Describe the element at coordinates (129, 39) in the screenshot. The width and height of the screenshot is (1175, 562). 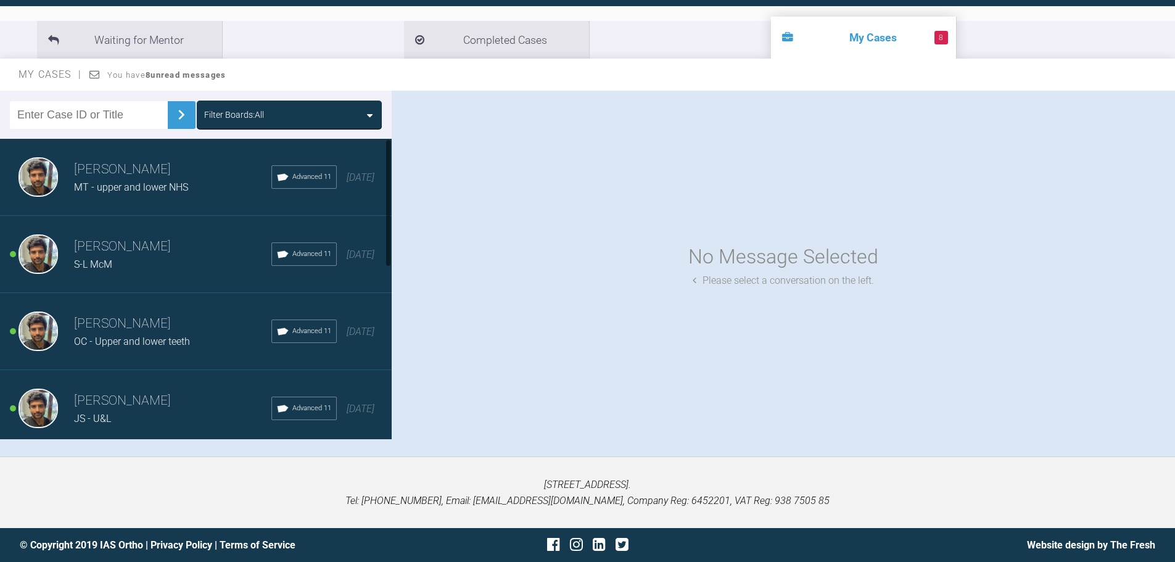
I see `li: Waiting for Mentor` at that location.